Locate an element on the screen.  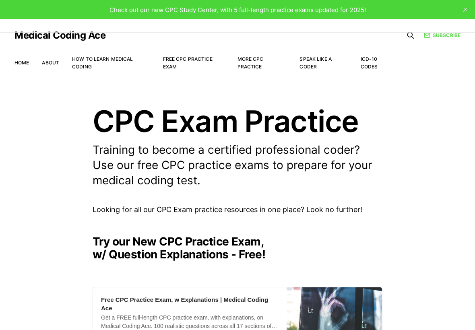
a: Free CPC Practice Exam is located at coordinates (188, 63).